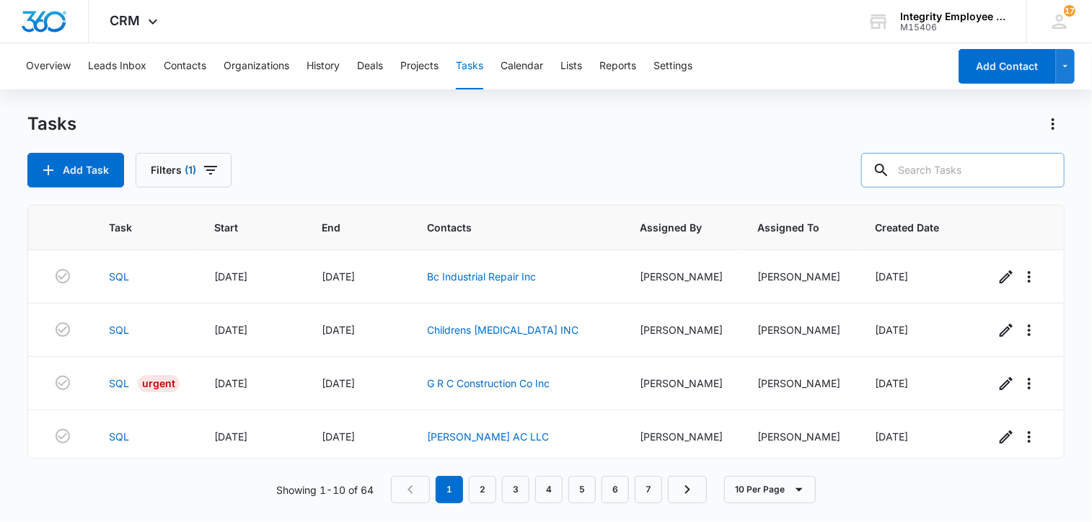 The width and height of the screenshot is (1092, 522). What do you see at coordinates (370, 66) in the screenshot?
I see `button: Deals` at bounding box center [370, 66].